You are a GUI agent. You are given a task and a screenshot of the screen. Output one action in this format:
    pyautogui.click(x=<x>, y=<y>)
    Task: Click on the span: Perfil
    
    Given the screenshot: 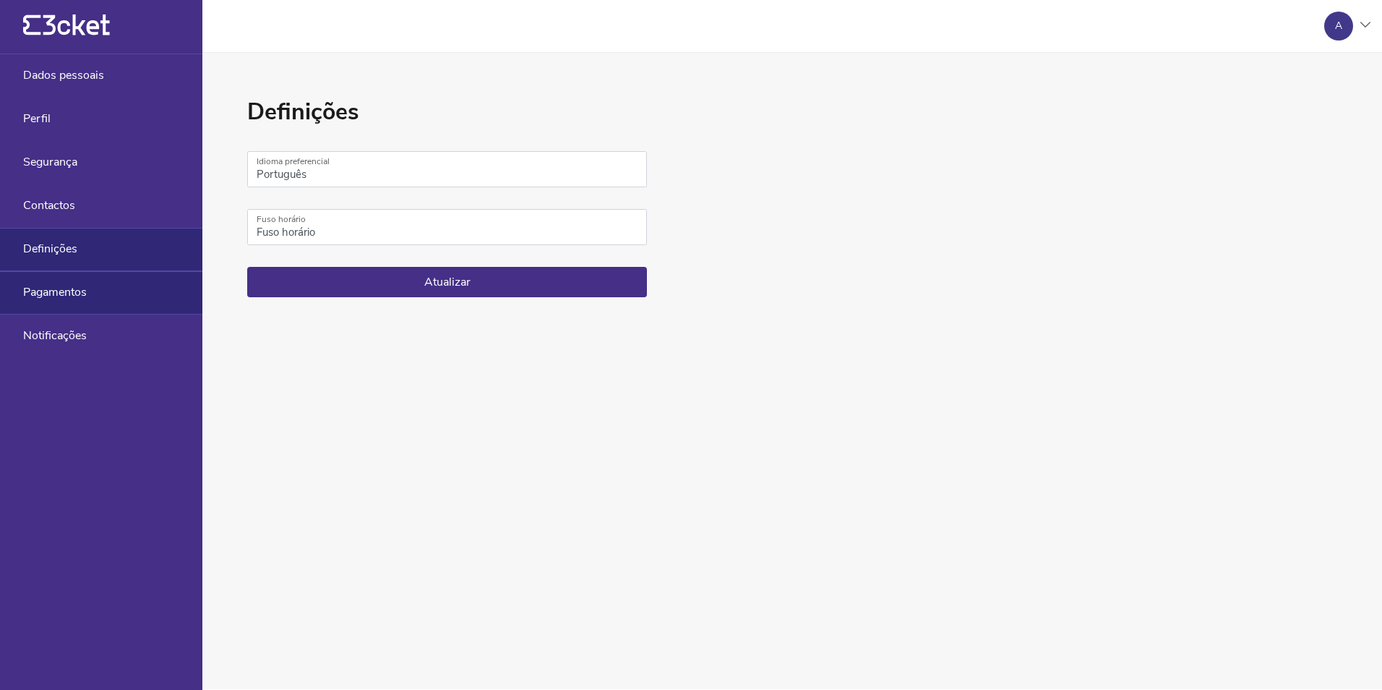 What is the action you would take?
    pyautogui.click(x=37, y=119)
    